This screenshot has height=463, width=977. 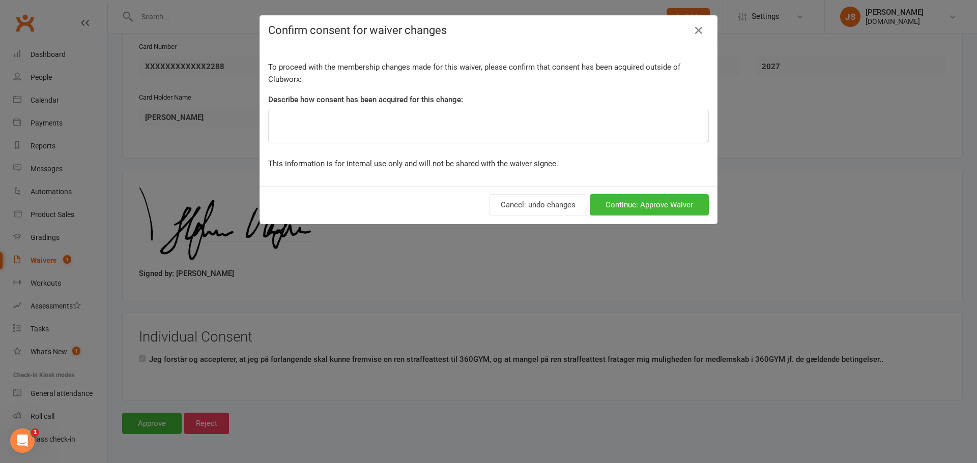 I want to click on p: This information is for internal use only and will not be shared with the waiver signee., so click(x=488, y=164).